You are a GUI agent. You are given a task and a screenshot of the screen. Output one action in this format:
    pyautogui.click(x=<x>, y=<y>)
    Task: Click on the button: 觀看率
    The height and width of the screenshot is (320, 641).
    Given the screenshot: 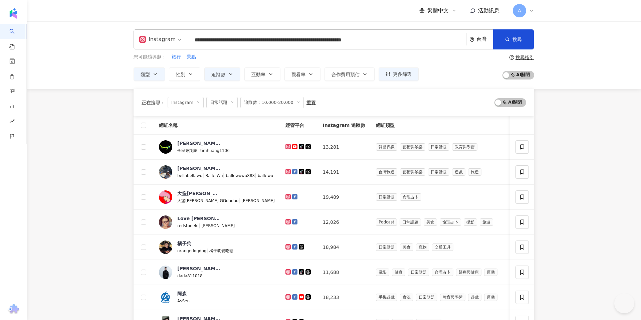 What is the action you would take?
    pyautogui.click(x=302, y=74)
    